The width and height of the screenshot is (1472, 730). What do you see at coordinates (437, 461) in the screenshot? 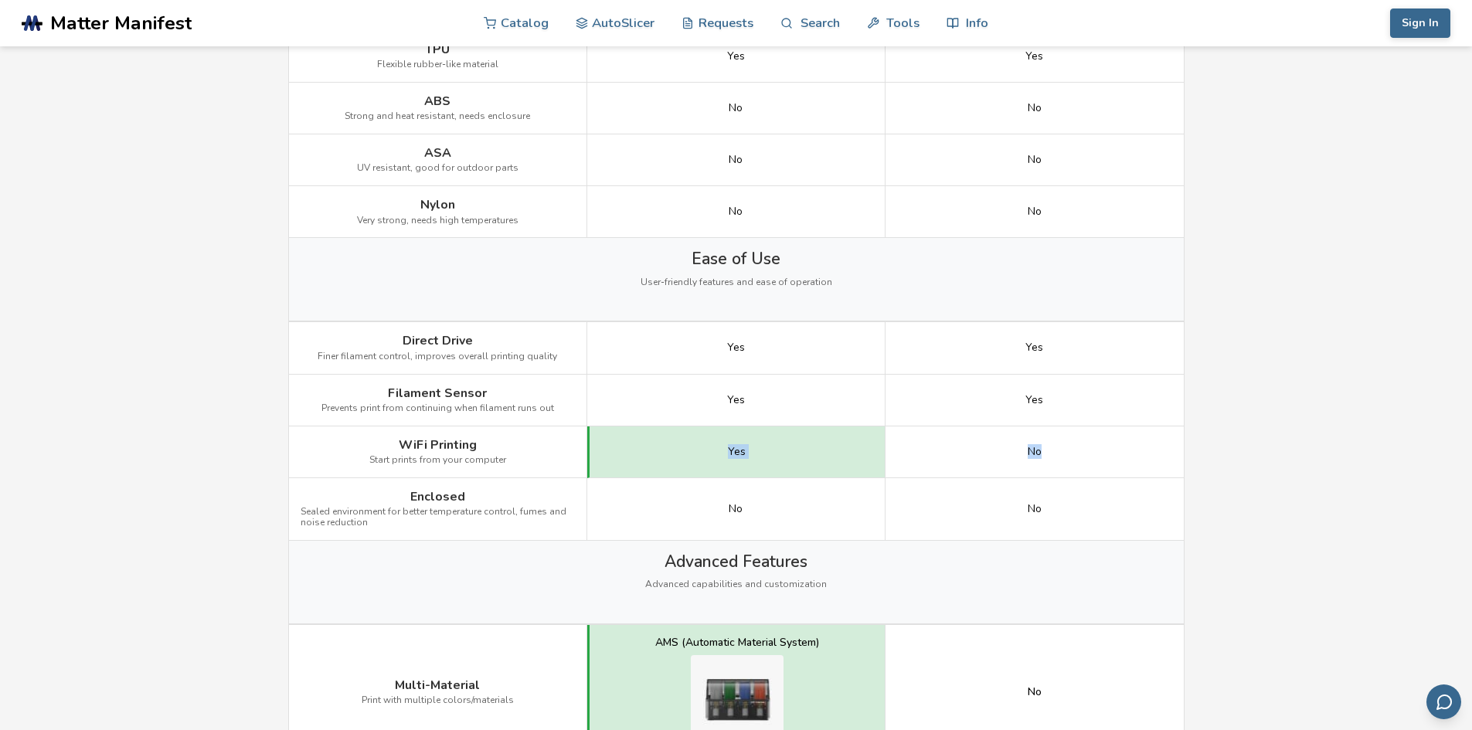
I see `span: Start prints from your computer` at bounding box center [437, 461].